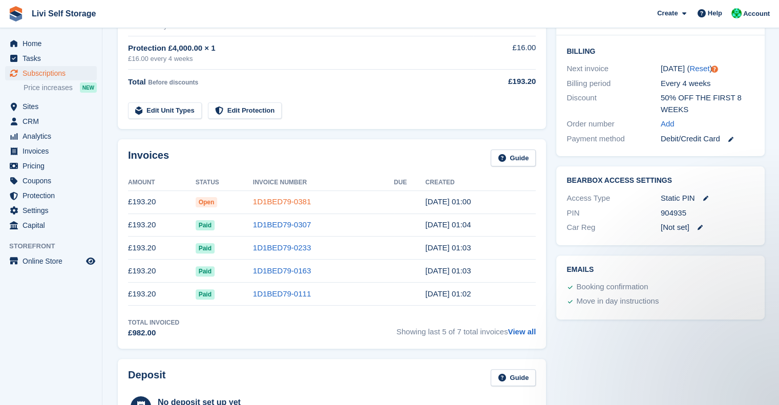 The height and width of the screenshot is (405, 779). What do you see at coordinates (245, 111) in the screenshot?
I see `a: Edit Protection` at bounding box center [245, 111].